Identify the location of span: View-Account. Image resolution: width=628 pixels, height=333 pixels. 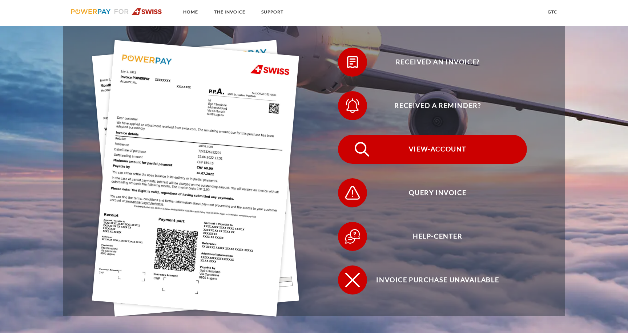
(437, 149).